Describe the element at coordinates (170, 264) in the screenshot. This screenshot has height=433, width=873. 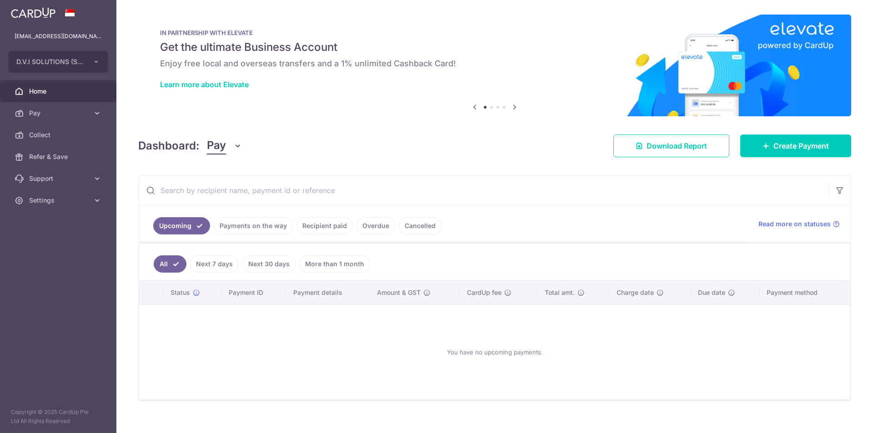
I see `a: All` at that location.